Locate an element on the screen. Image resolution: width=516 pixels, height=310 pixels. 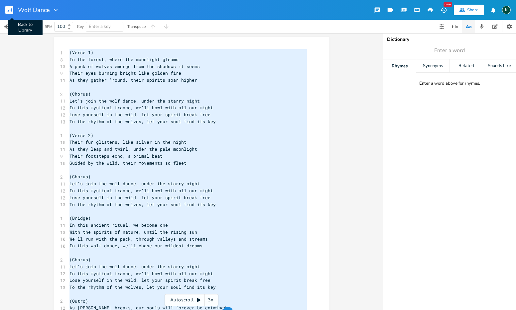
button: K is located at coordinates (506, 10).